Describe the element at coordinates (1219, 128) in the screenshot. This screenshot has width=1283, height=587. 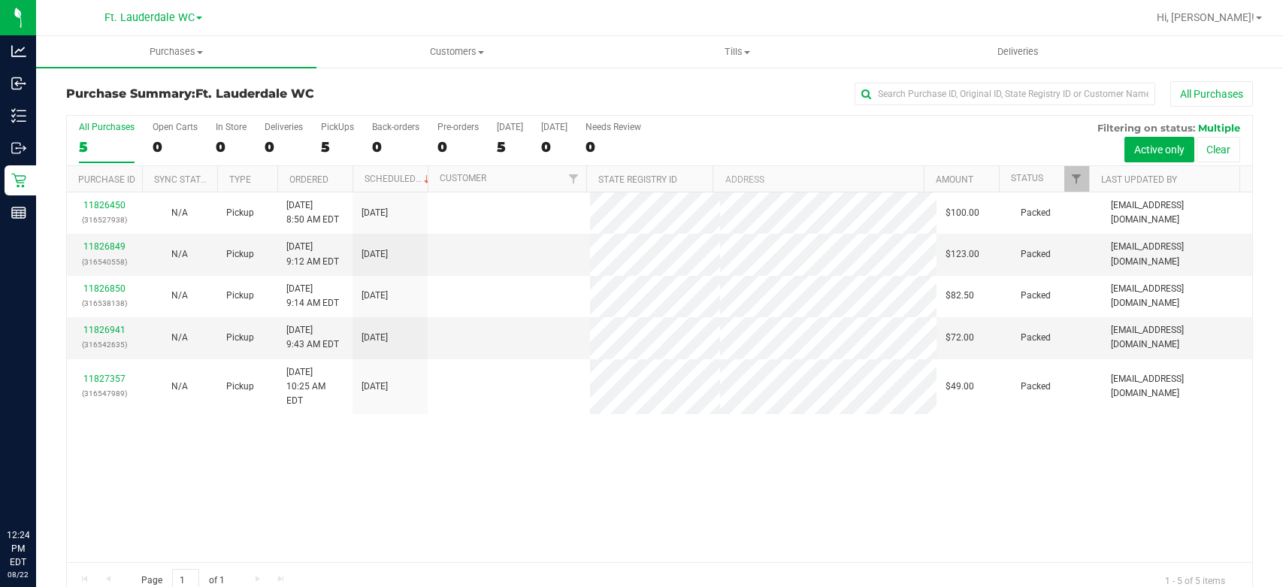
I see `span: Multiple` at that location.